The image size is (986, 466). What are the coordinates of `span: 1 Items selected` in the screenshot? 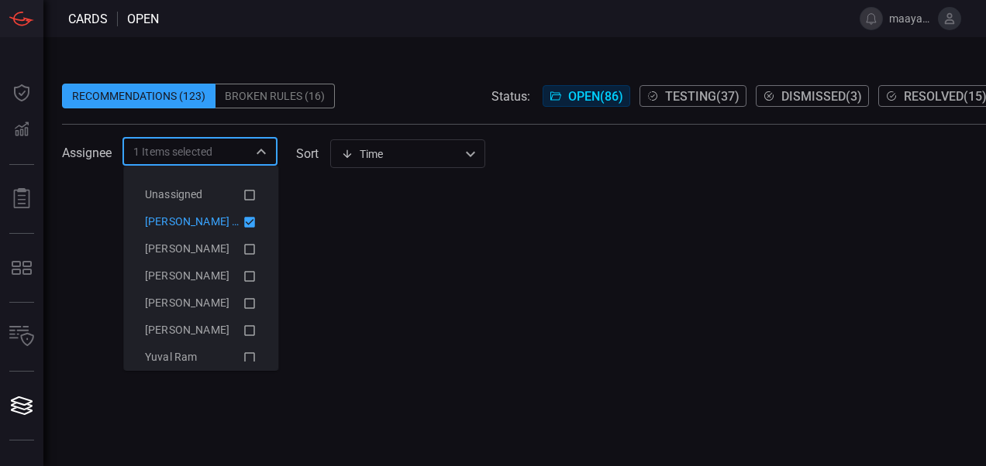 It's located at (173, 152).